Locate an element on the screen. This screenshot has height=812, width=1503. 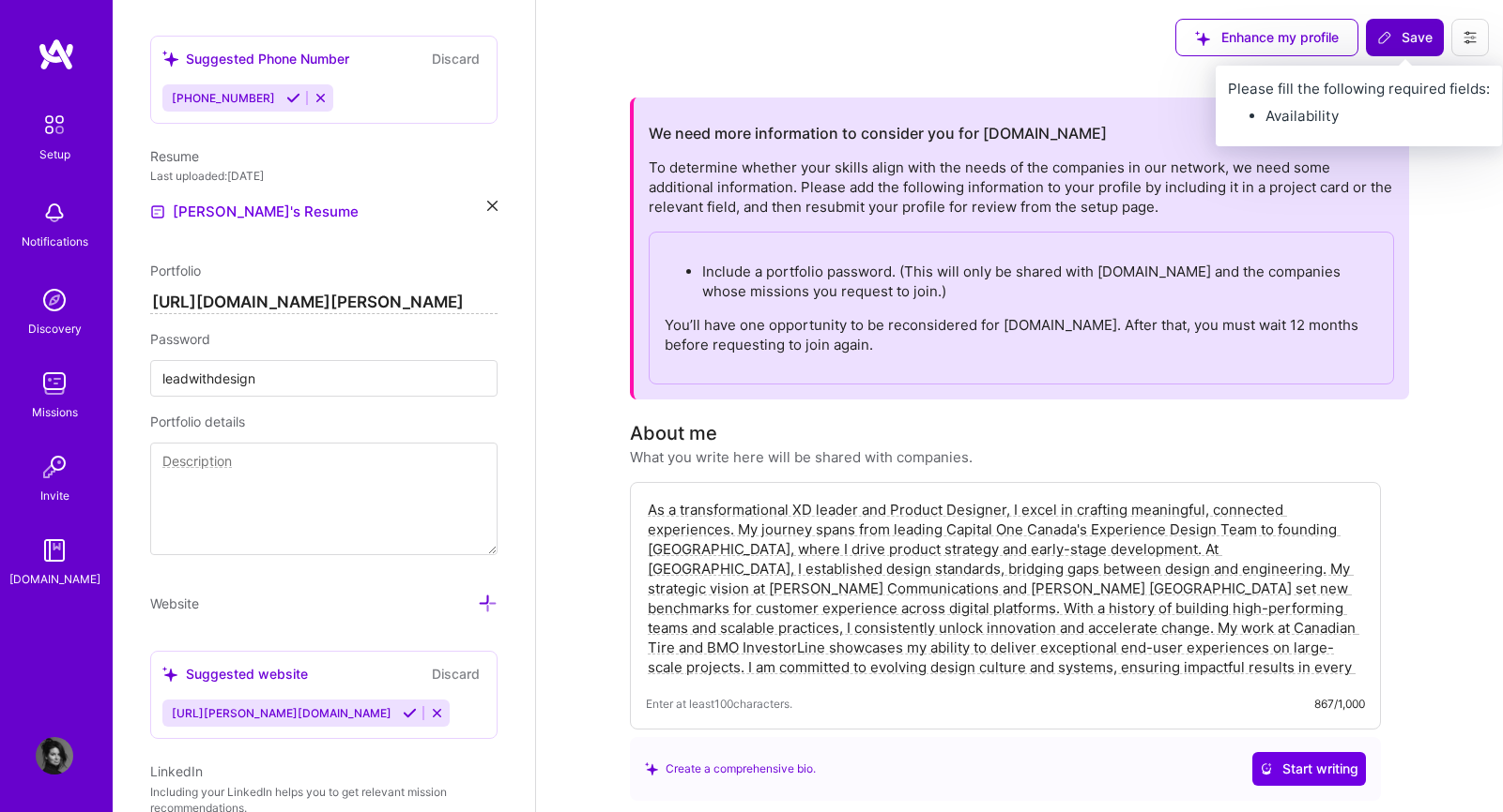
img: User Avatar is located at coordinates (55, 756).